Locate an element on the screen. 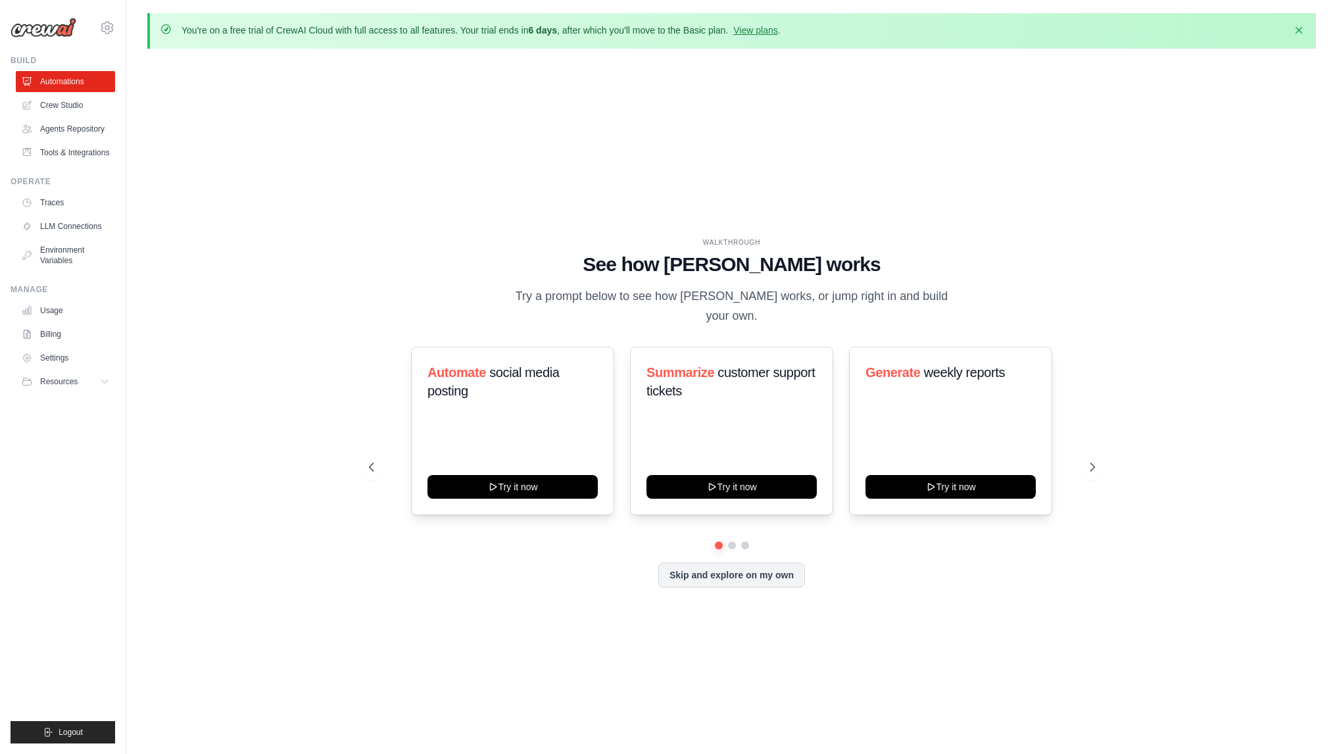 This screenshot has width=1337, height=754. a: Tools & Integrations is located at coordinates (65, 153).